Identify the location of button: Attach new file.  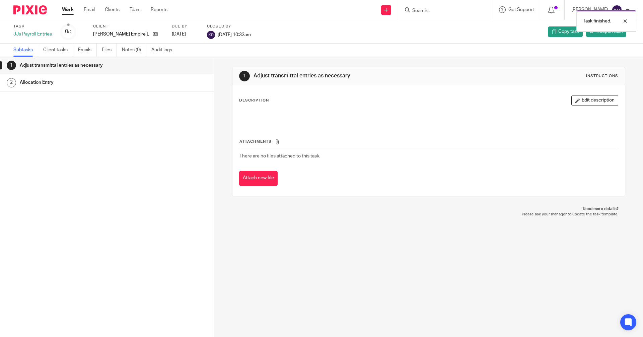
(258, 178).